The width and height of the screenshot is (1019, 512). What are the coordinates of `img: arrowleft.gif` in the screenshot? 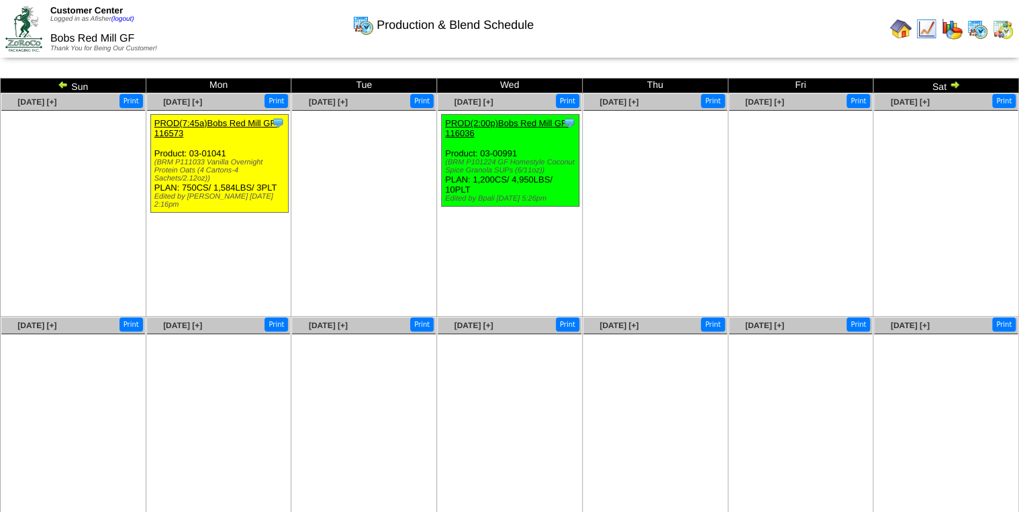 It's located at (63, 85).